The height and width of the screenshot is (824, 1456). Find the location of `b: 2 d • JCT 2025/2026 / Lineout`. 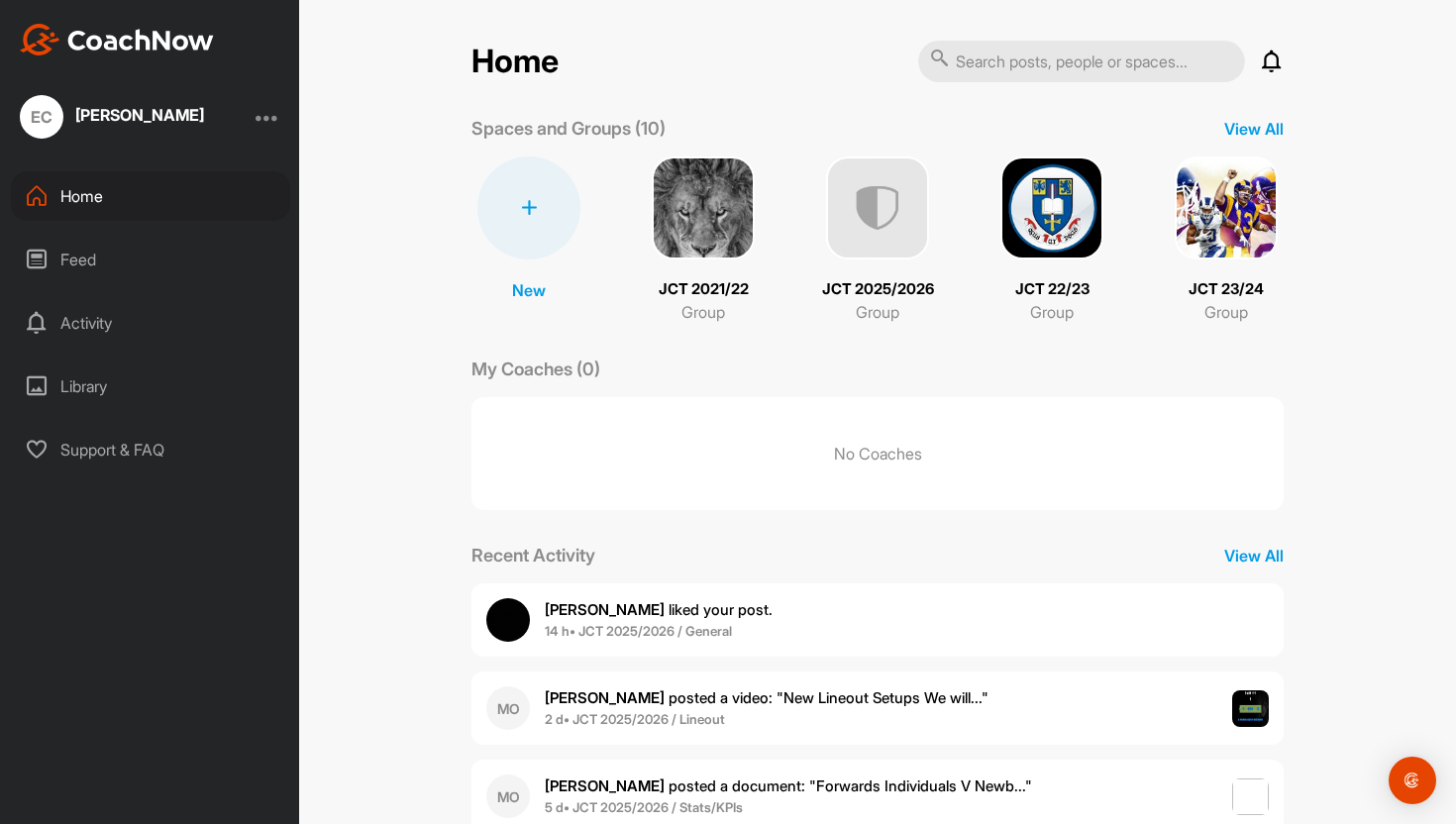

b: 2 d • JCT 2025/2026 / Lineout is located at coordinates (635, 718).